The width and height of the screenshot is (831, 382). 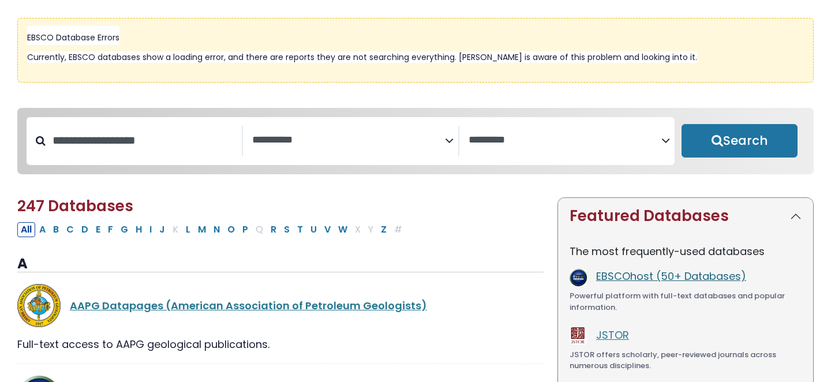 What do you see at coordinates (384, 230) in the screenshot?
I see `button: Filter Results Z` at bounding box center [384, 230].